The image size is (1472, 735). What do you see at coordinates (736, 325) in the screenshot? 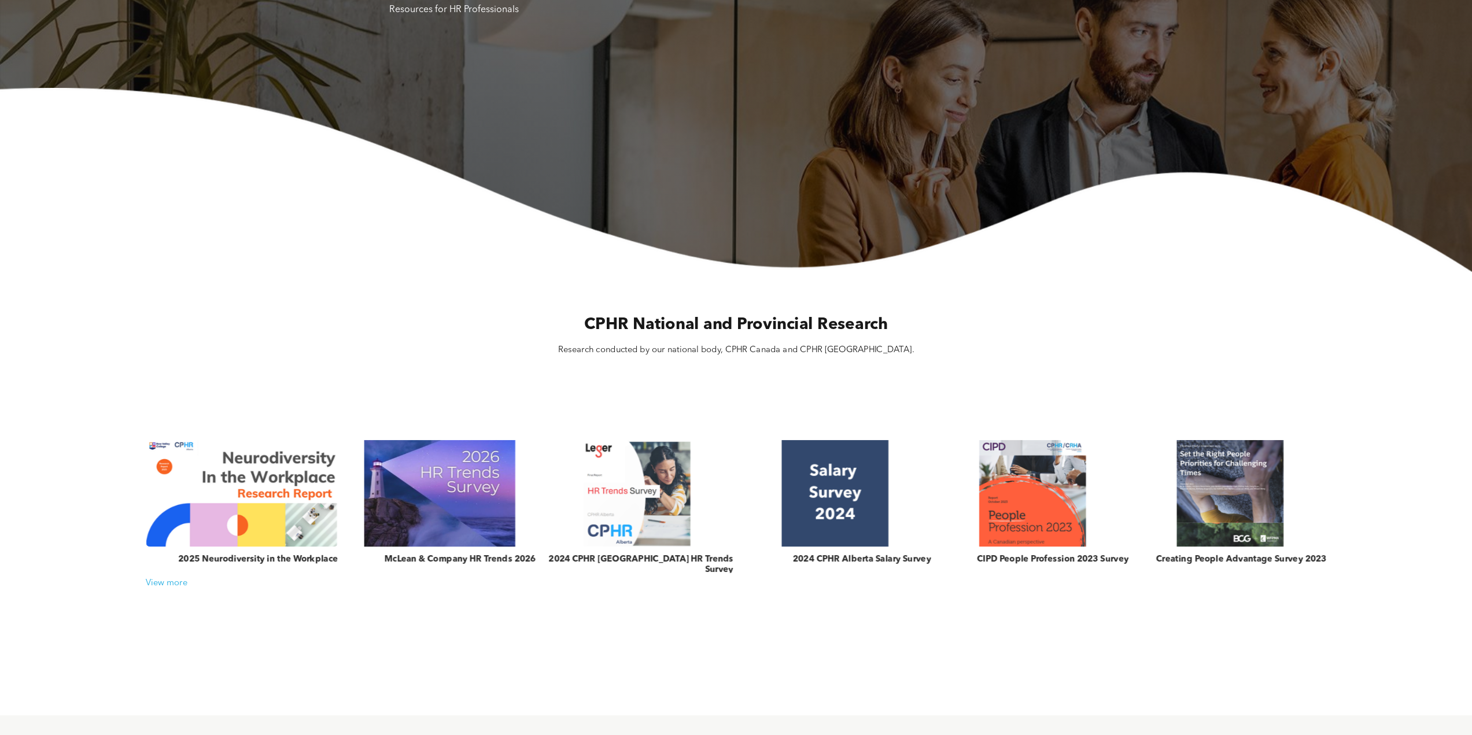
I see `span: CPHR National and Provincial Research` at bounding box center [736, 325].